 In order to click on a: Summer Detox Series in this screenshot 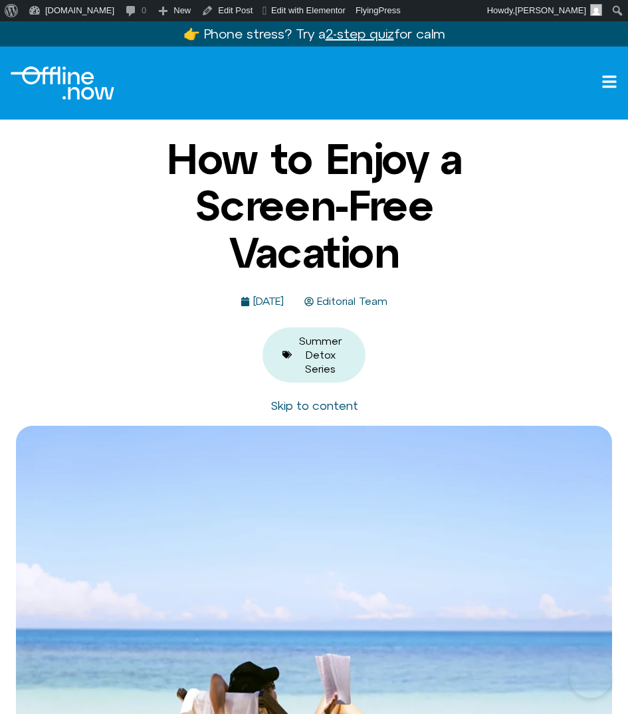, I will do `click(320, 355)`.